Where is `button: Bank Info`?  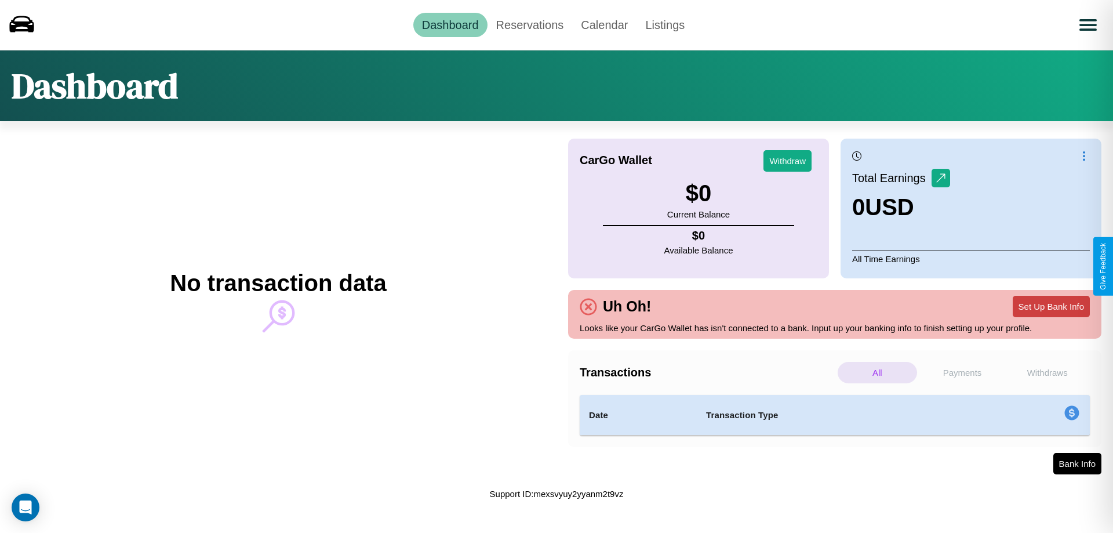 button: Bank Info is located at coordinates (1077, 463).